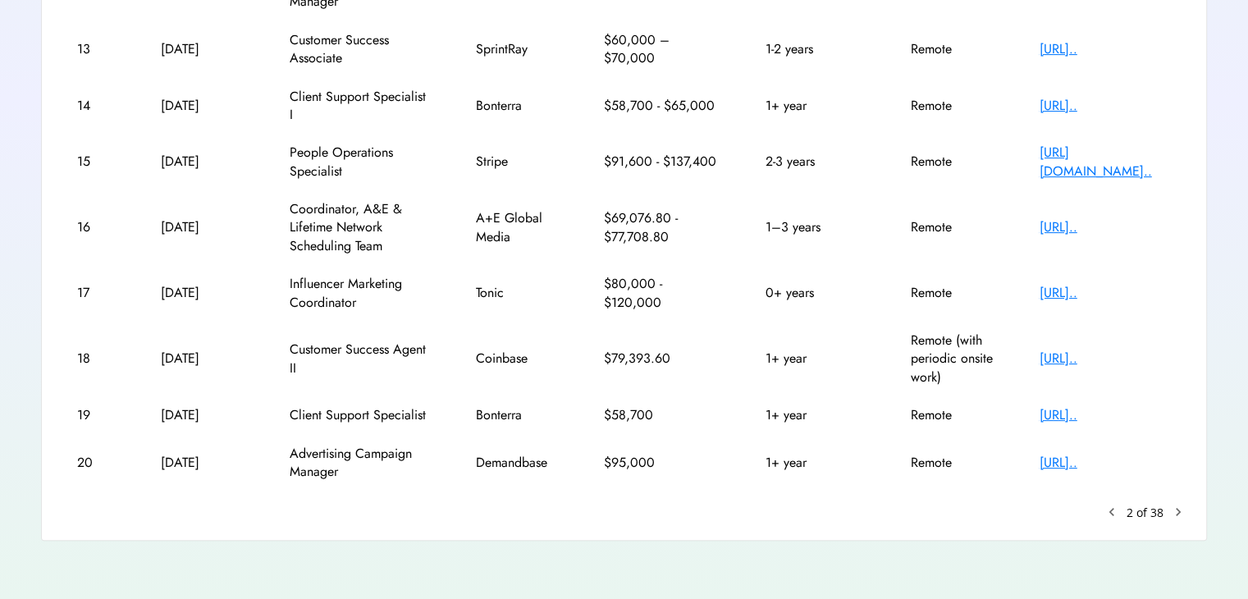 The width and height of the screenshot is (1248, 599). I want to click on div: 20, so click(95, 463).